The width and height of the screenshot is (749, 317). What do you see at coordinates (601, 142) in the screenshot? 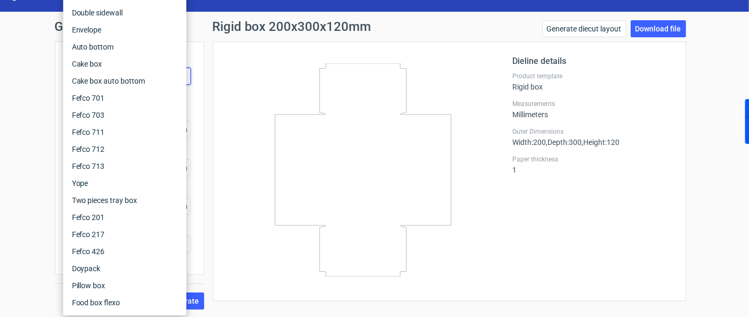
I see `span: , Height : 120` at bounding box center [601, 142].